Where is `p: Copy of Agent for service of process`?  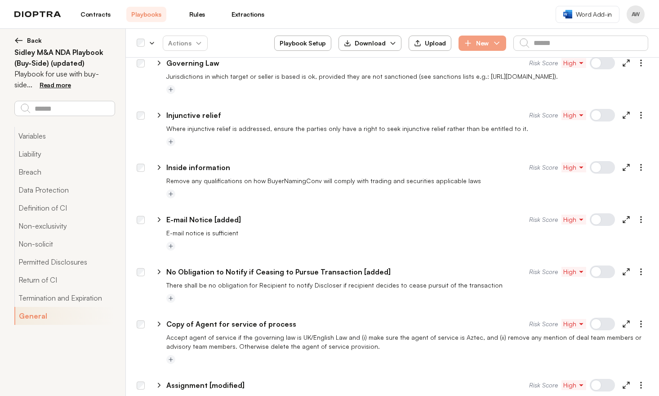 p: Copy of Agent for service of process is located at coordinates (231, 324).